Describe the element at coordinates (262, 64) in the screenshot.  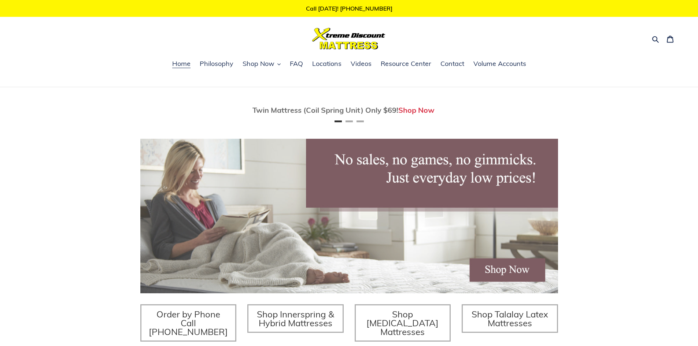
I see `button: Shop Now` at that location.